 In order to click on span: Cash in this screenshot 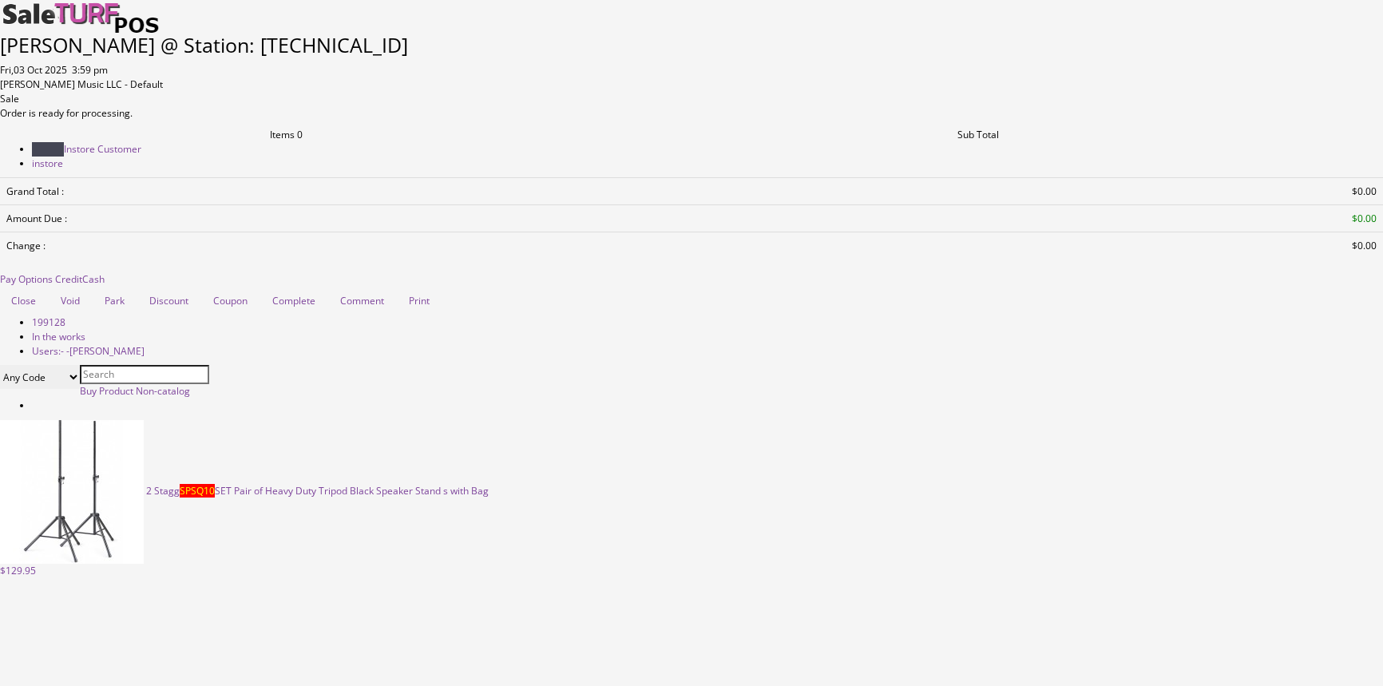, I will do `click(93, 279)`.